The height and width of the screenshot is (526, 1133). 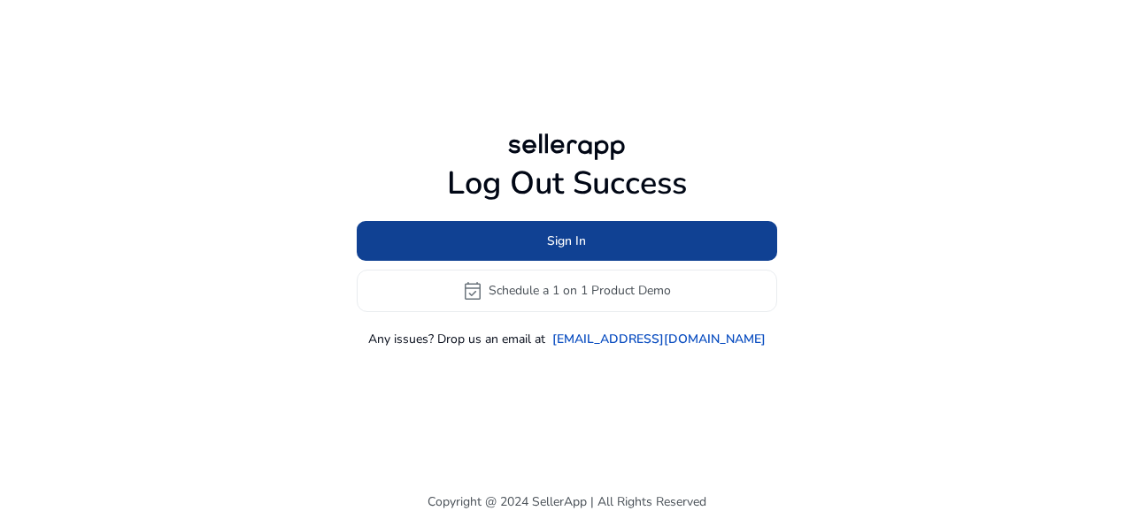 I want to click on button: Sign In, so click(x=566, y=241).